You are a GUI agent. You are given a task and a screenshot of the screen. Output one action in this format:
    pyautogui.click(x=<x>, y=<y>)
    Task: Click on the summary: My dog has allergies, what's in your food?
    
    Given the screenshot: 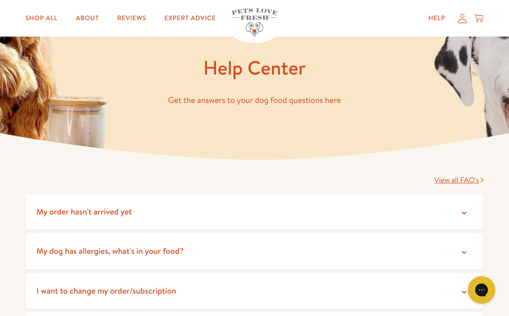 What is the action you would take?
    pyautogui.click(x=254, y=251)
    